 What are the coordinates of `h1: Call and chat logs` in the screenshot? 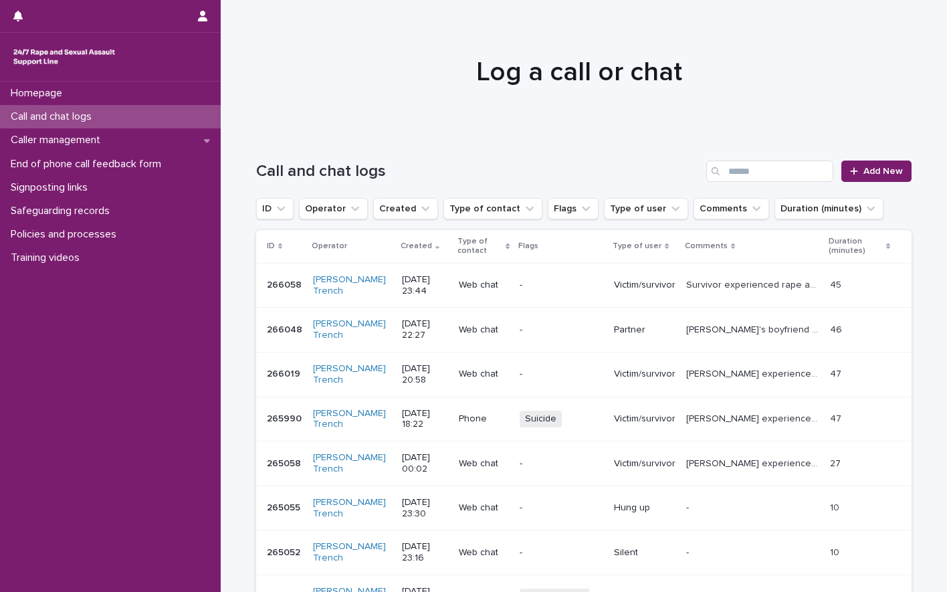 It's located at (478, 171).